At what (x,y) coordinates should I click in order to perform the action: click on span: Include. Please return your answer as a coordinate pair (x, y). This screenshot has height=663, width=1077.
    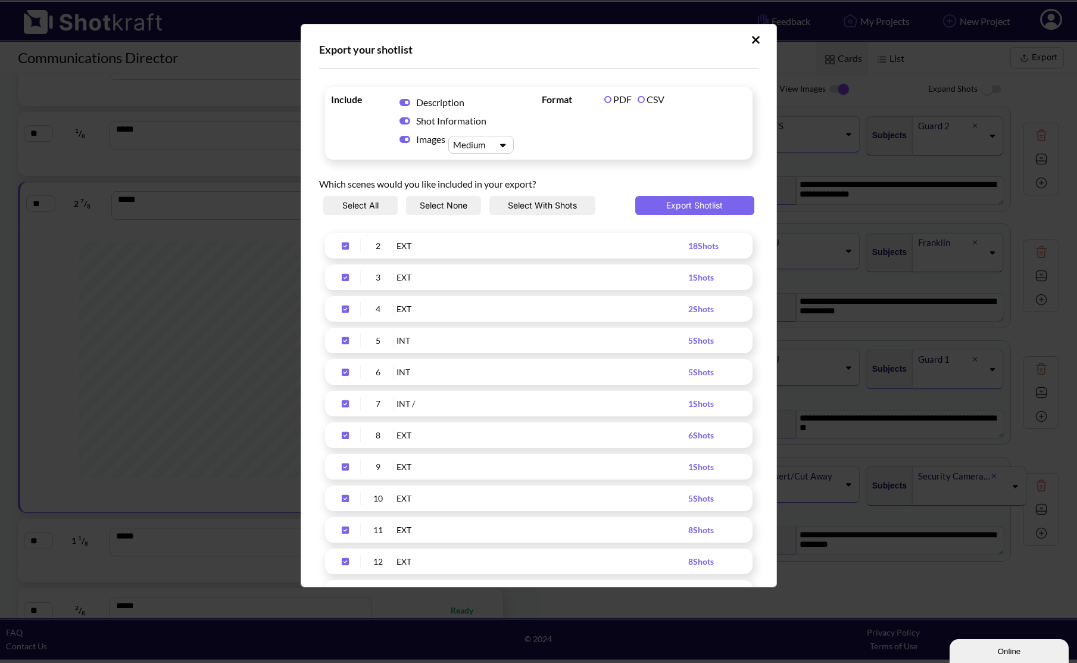
    Looking at the image, I should click on (361, 99).